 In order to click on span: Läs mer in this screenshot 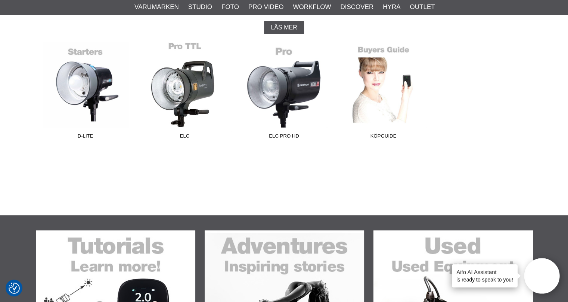, I will do `click(284, 28)`.